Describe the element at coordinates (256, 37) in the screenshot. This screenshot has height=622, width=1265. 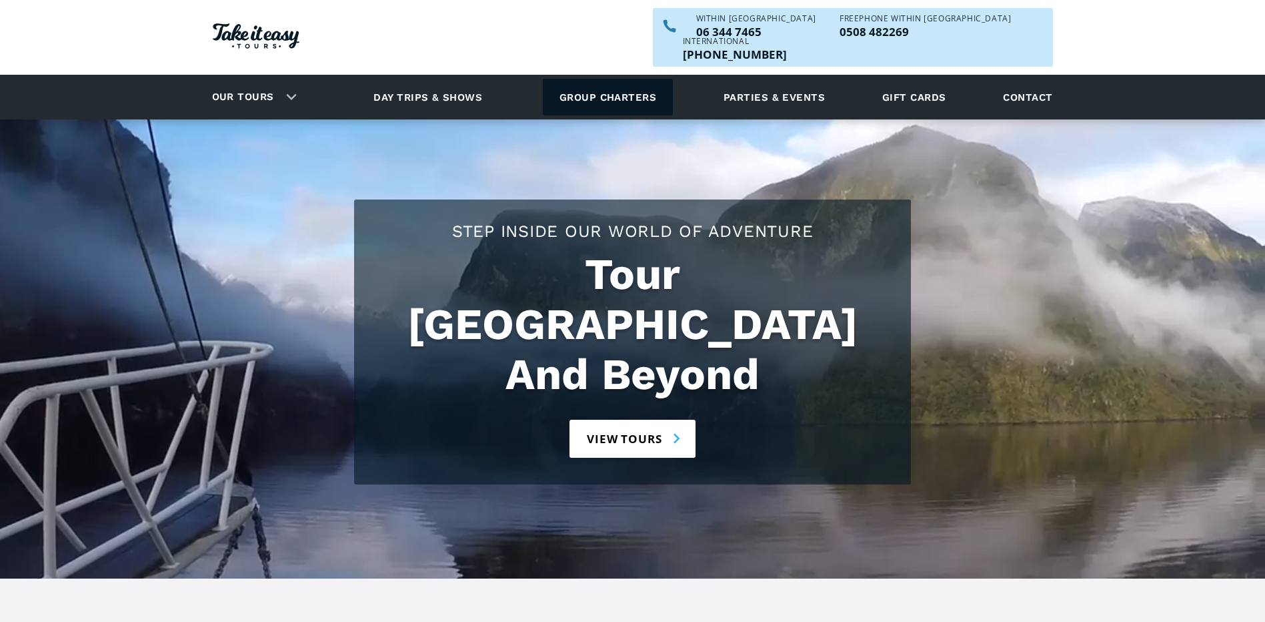
I see `a: Homepage` at that location.